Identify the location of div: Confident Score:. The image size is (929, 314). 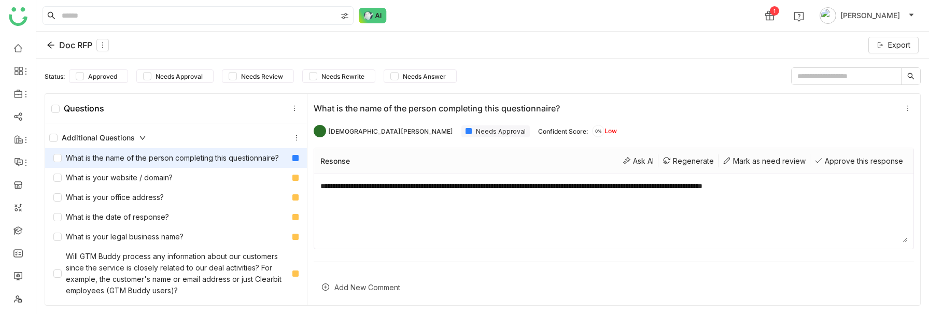
(563, 131).